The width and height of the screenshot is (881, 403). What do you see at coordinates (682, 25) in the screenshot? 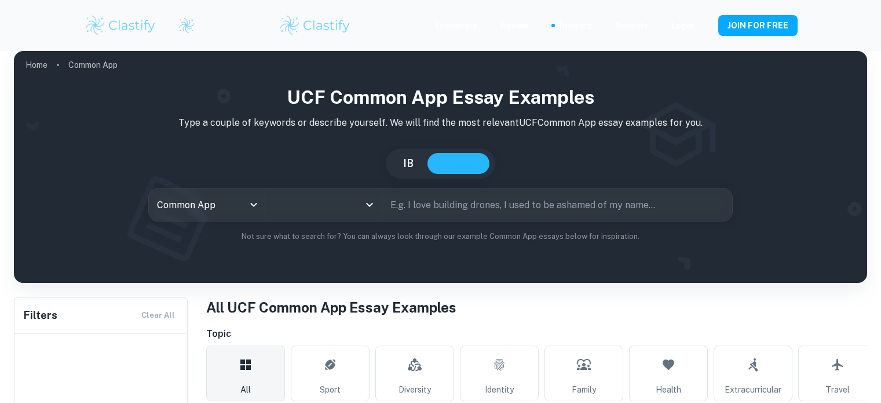
I see `div: Login` at bounding box center [682, 25].